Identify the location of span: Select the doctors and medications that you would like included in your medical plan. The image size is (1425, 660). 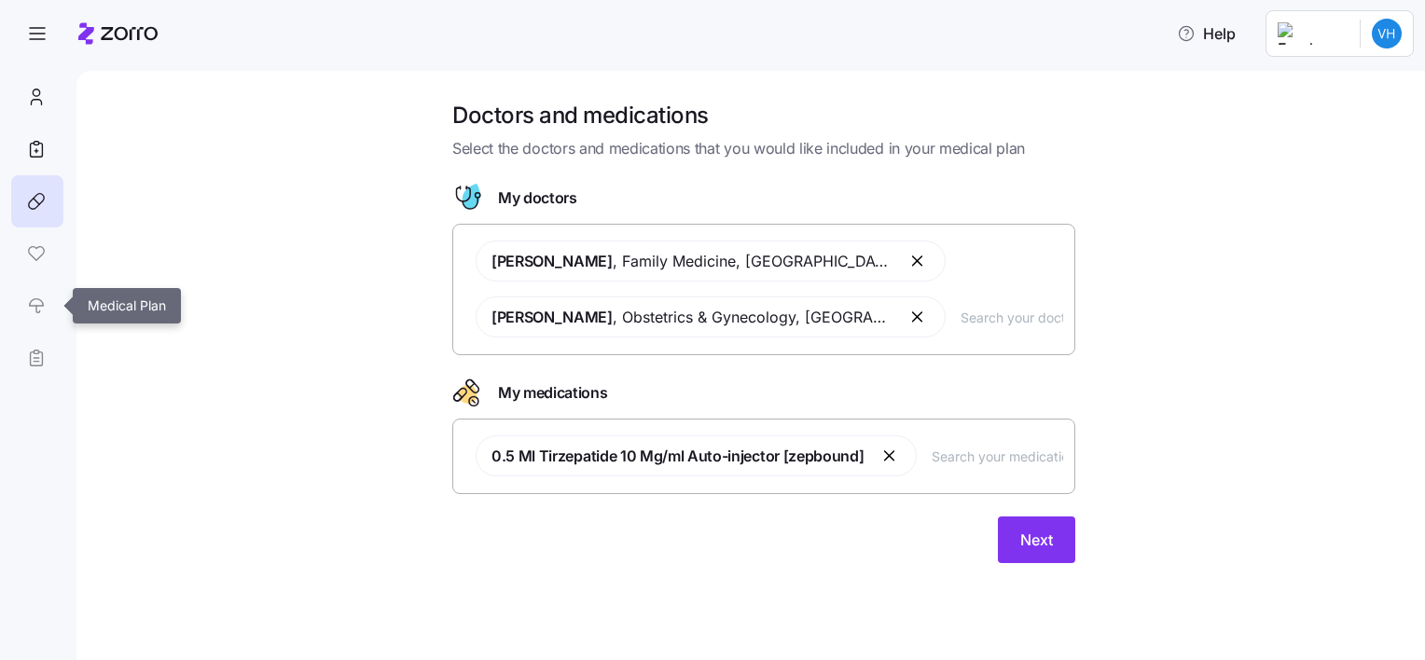
(764, 148).